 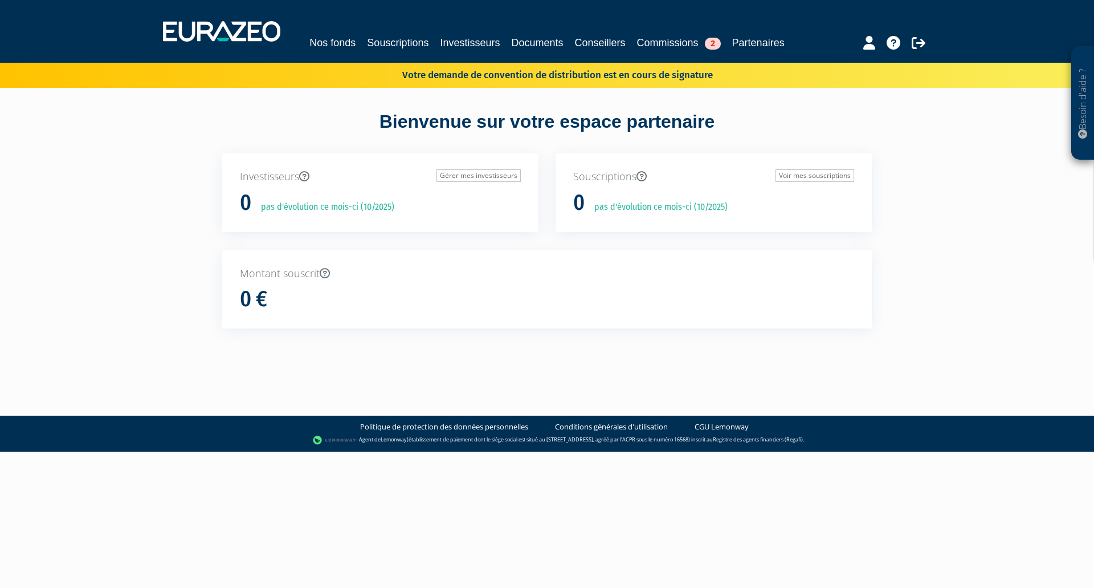 I want to click on a: Souscriptions, so click(x=398, y=43).